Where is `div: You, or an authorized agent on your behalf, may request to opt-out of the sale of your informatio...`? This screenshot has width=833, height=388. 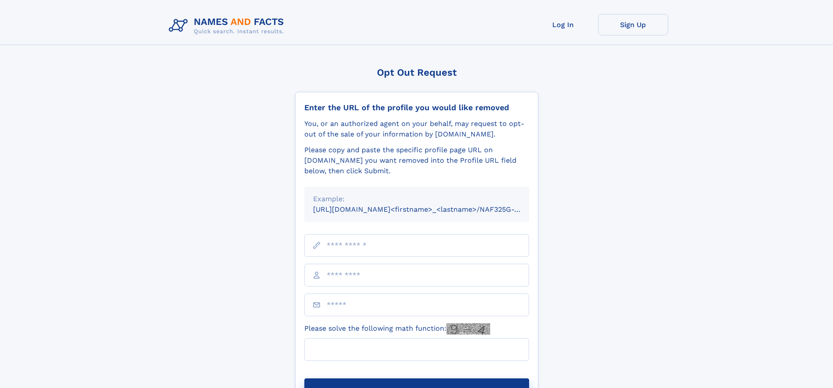 div: You, or an authorized agent on your behalf, may request to opt-out of the sale of your informatio... is located at coordinates (416, 129).